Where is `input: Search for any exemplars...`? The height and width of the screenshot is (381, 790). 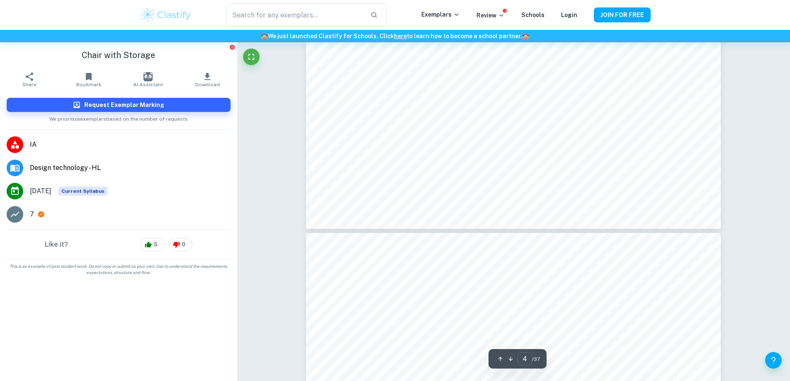
input: Search for any exemplars... is located at coordinates (295, 15).